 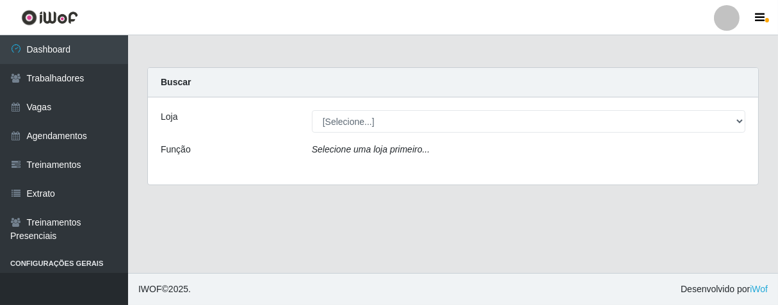 I want to click on label: Função, so click(x=175, y=149).